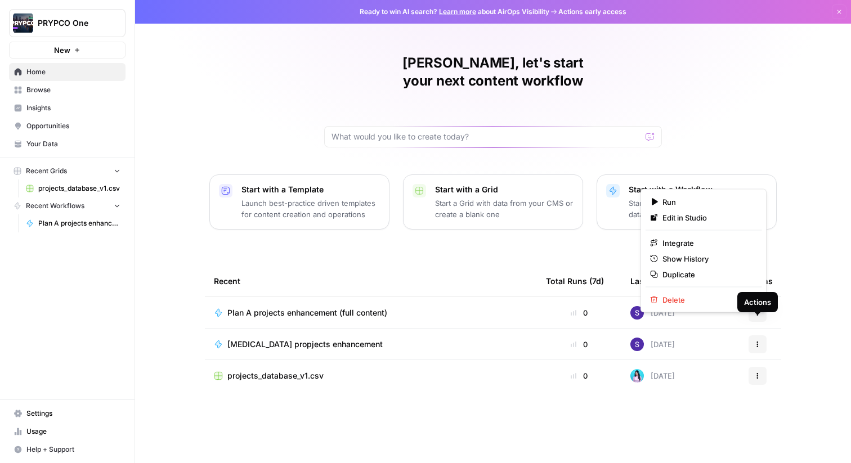 The image size is (851, 463). I want to click on p: Start a Workflow that combines your data, LLMs and human review, so click(698, 209).